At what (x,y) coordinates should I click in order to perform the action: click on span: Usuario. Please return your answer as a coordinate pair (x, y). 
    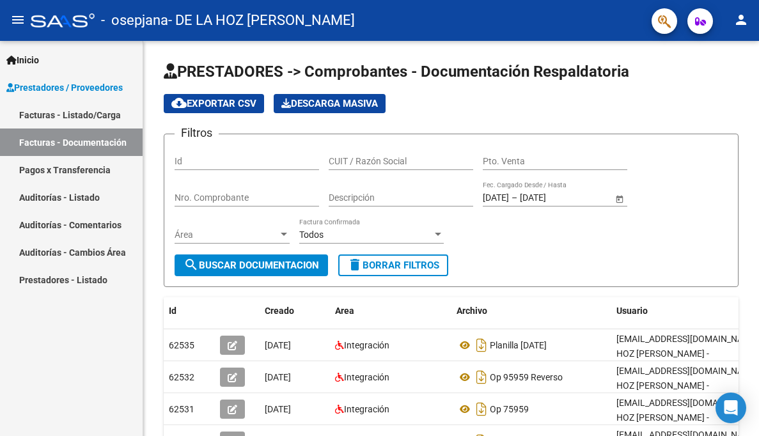
    Looking at the image, I should click on (632, 311).